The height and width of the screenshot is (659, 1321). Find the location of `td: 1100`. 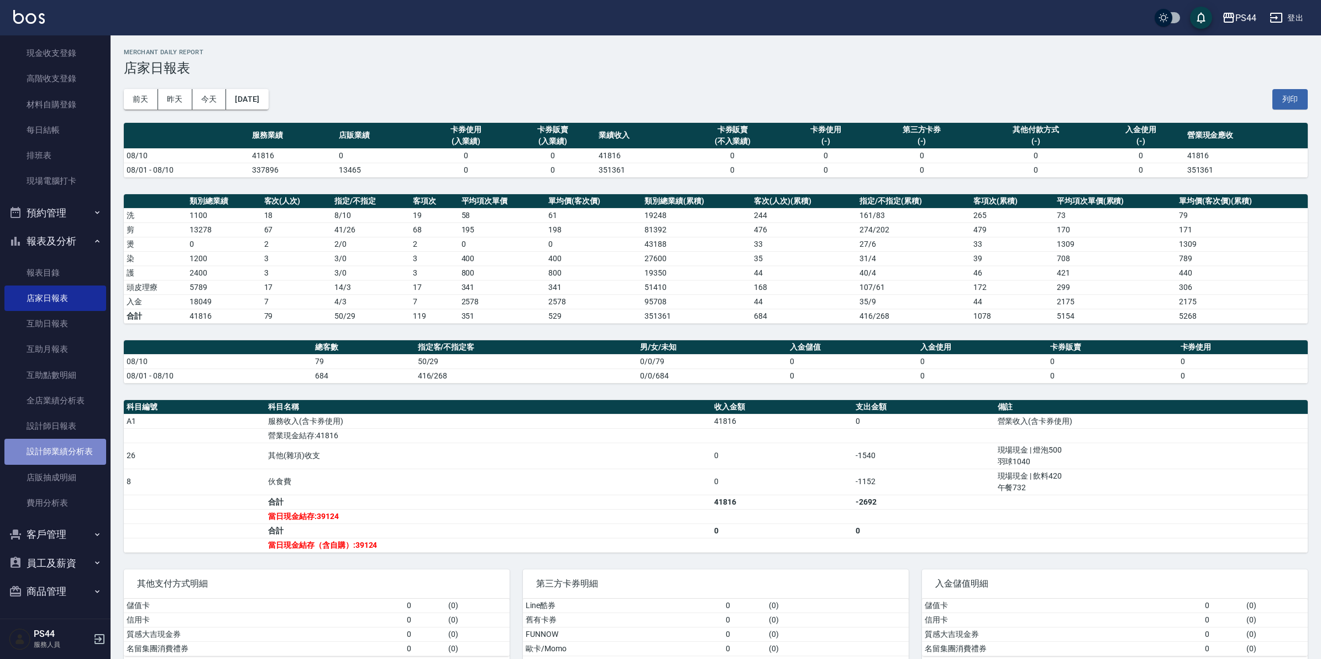

td: 1100 is located at coordinates (224, 215).